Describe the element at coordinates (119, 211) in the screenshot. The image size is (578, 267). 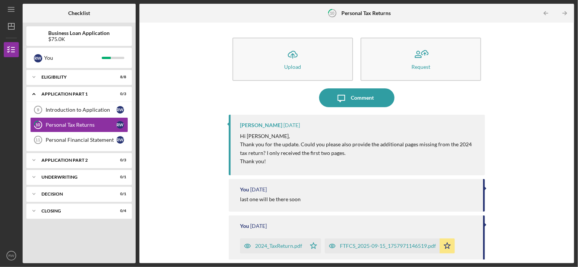
I see `div: 0 / 4` at that location.